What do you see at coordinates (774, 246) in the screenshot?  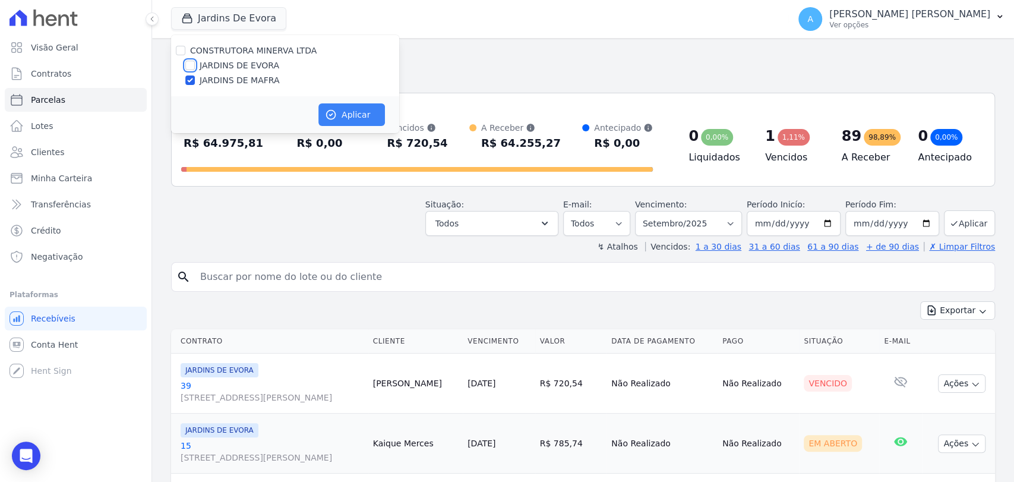 I see `a: 31 a 60 dias` at bounding box center [774, 246].